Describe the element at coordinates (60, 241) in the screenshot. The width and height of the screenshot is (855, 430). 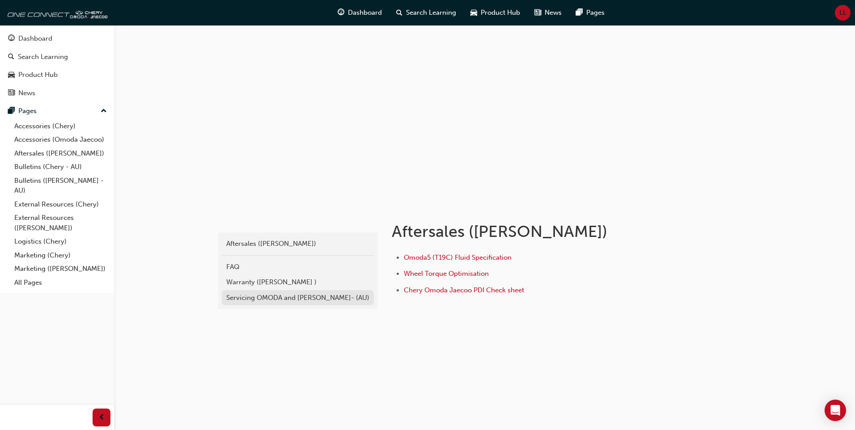
I see `a: Logistics (Chery)` at that location.